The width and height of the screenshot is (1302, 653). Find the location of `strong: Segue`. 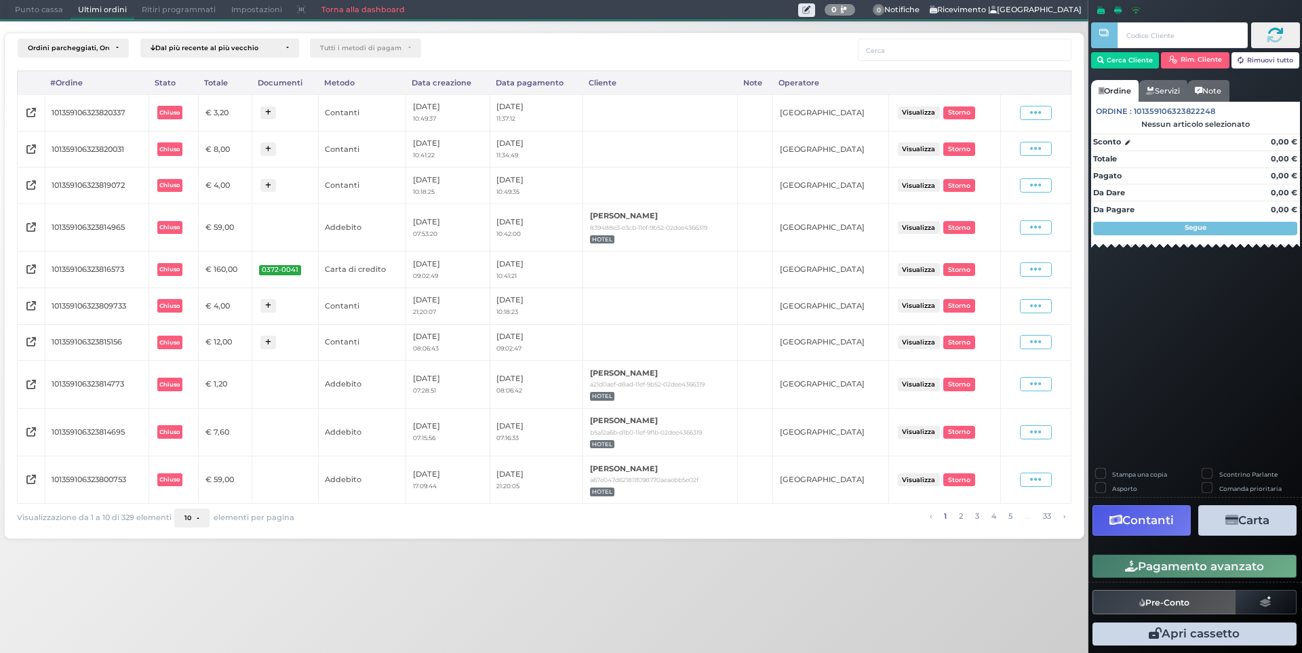

strong: Segue is located at coordinates (1196, 227).